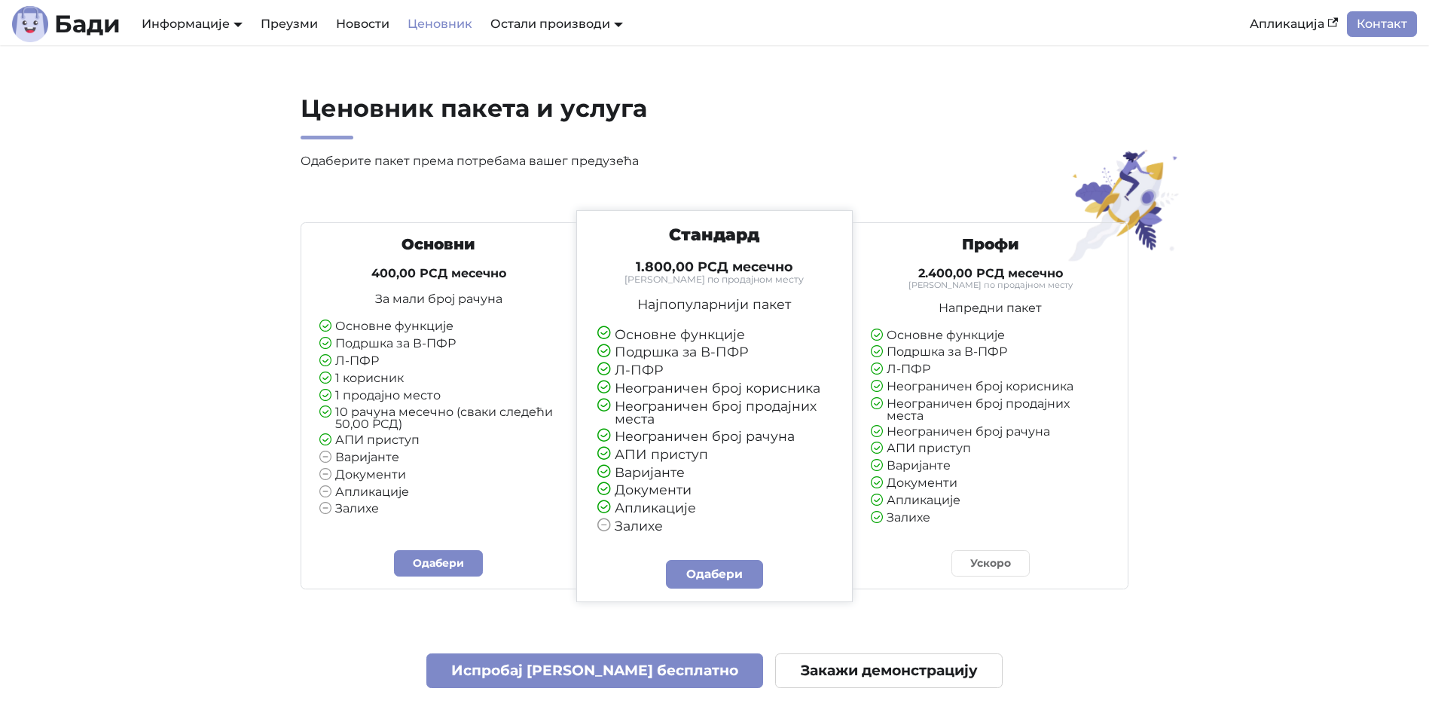 This screenshot has width=1429, height=719. What do you see at coordinates (990, 273) in the screenshot?
I see `h4: 2.400,00 РСД месечно` at bounding box center [990, 273].